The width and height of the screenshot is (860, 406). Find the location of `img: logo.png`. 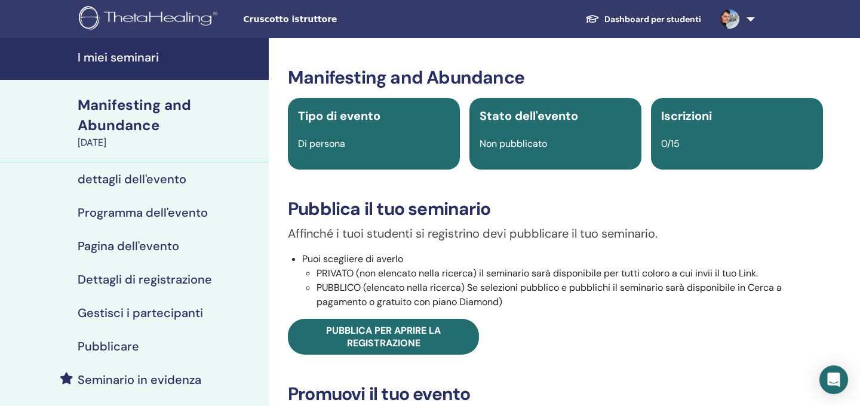

img: logo.png is located at coordinates (150, 19).